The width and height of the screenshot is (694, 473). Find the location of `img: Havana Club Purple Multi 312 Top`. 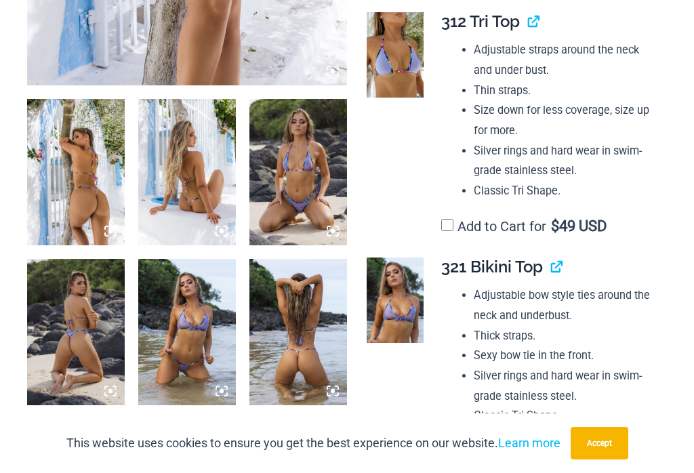

img: Havana Club Purple Multi 312 Top is located at coordinates (395, 55).